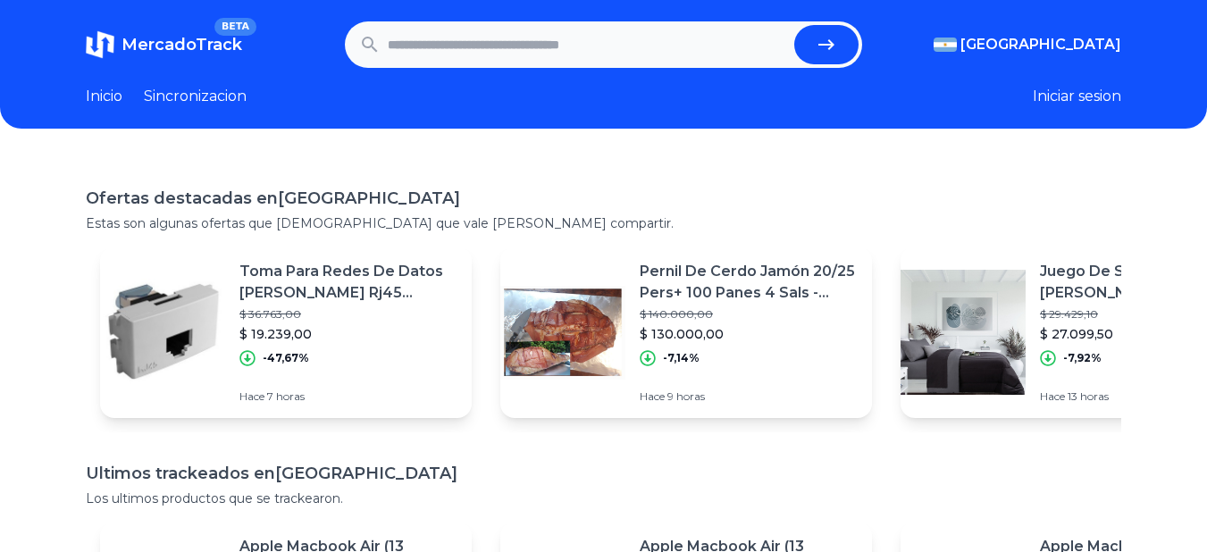  What do you see at coordinates (681, 358) in the screenshot?
I see `p: -7,14%` at bounding box center [681, 358].